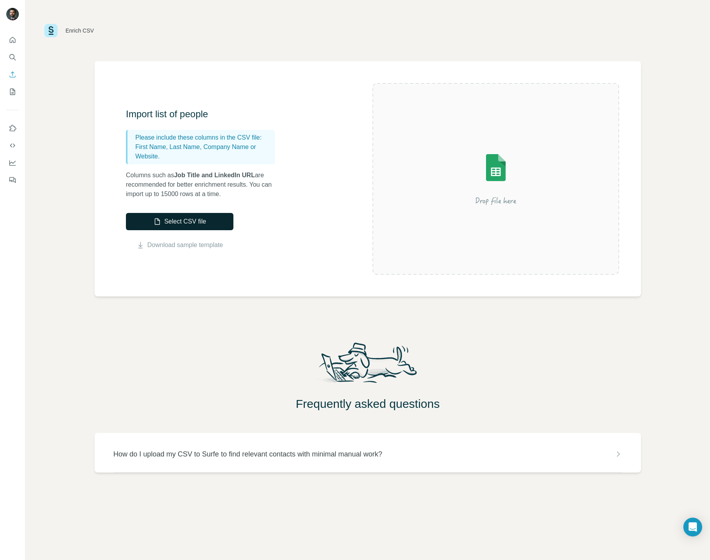 The height and width of the screenshot is (560, 710). What do you see at coordinates (180, 245) in the screenshot?
I see `button: Download sample template` at bounding box center [180, 245].